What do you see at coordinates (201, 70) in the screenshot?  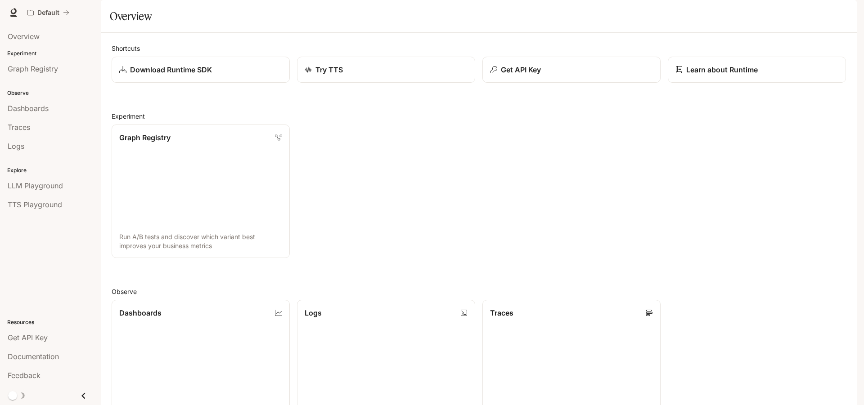 I see `a: Download Runtime SDK` at bounding box center [201, 70].